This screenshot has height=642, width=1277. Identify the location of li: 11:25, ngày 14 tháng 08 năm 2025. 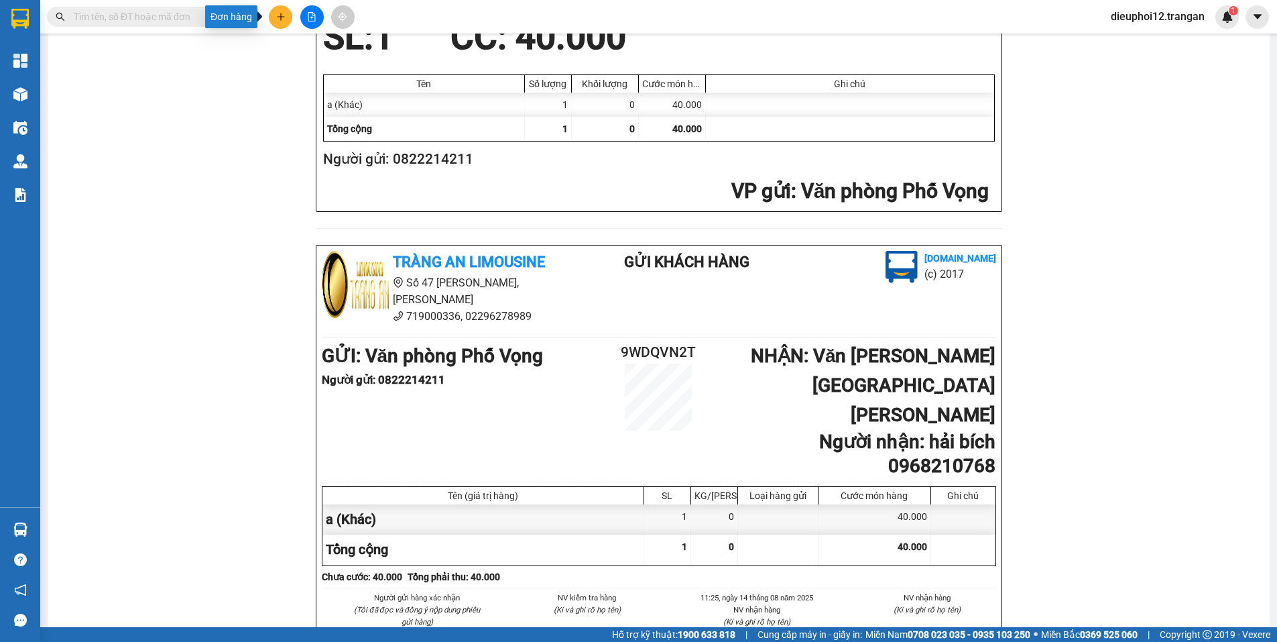
(758, 597).